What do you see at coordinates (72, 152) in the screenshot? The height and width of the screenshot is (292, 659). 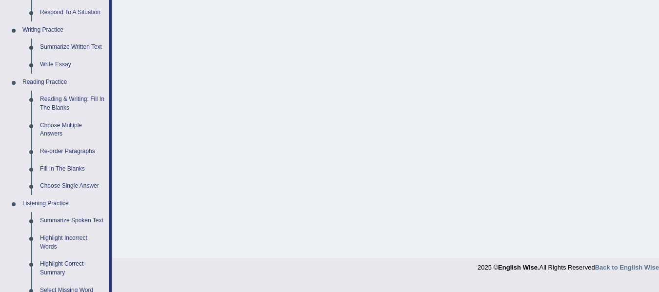 I see `a: Re-order Paragraphs` at bounding box center [72, 152].